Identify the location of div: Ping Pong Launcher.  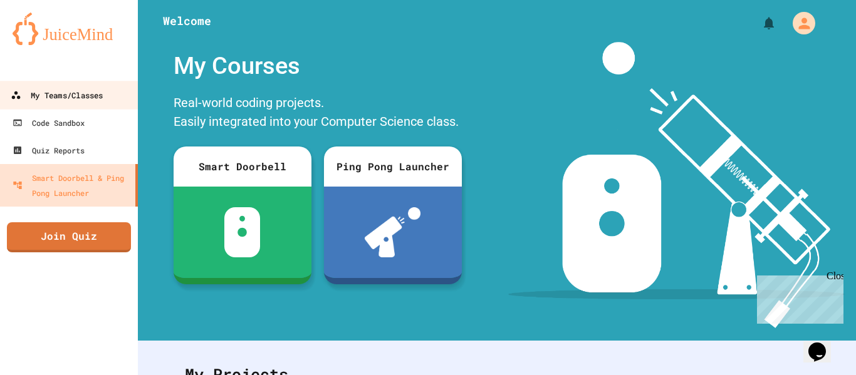
(393, 167).